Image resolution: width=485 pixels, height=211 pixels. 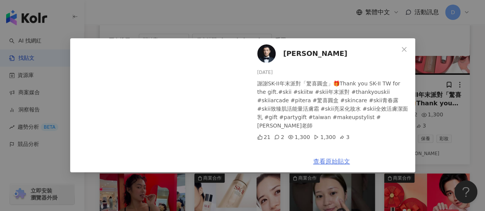 I want to click on a: 查看原始貼文, so click(x=332, y=161).